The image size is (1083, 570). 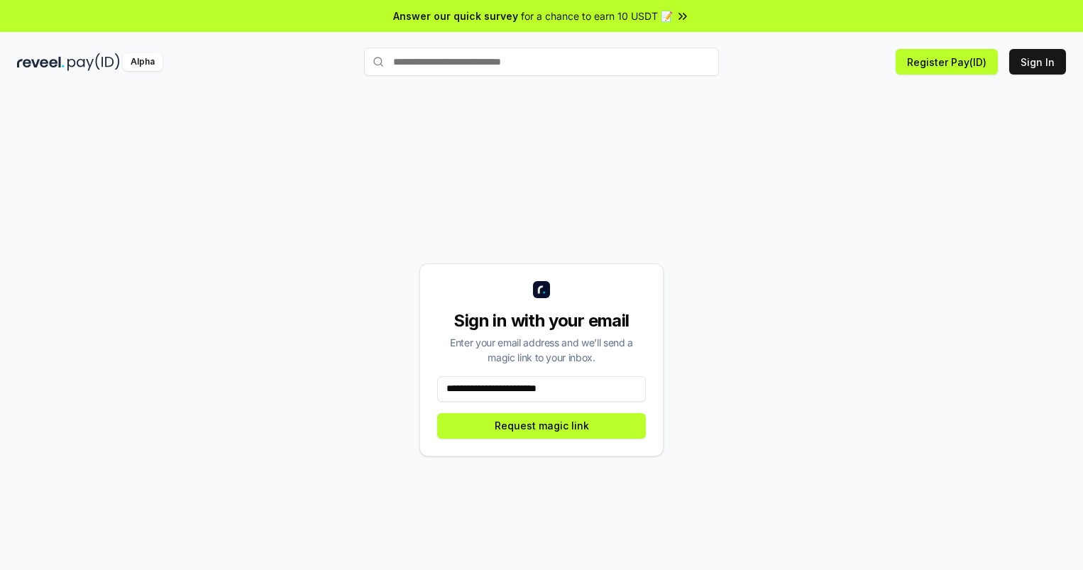 What do you see at coordinates (143, 62) in the screenshot?
I see `div: Alpha` at bounding box center [143, 62].